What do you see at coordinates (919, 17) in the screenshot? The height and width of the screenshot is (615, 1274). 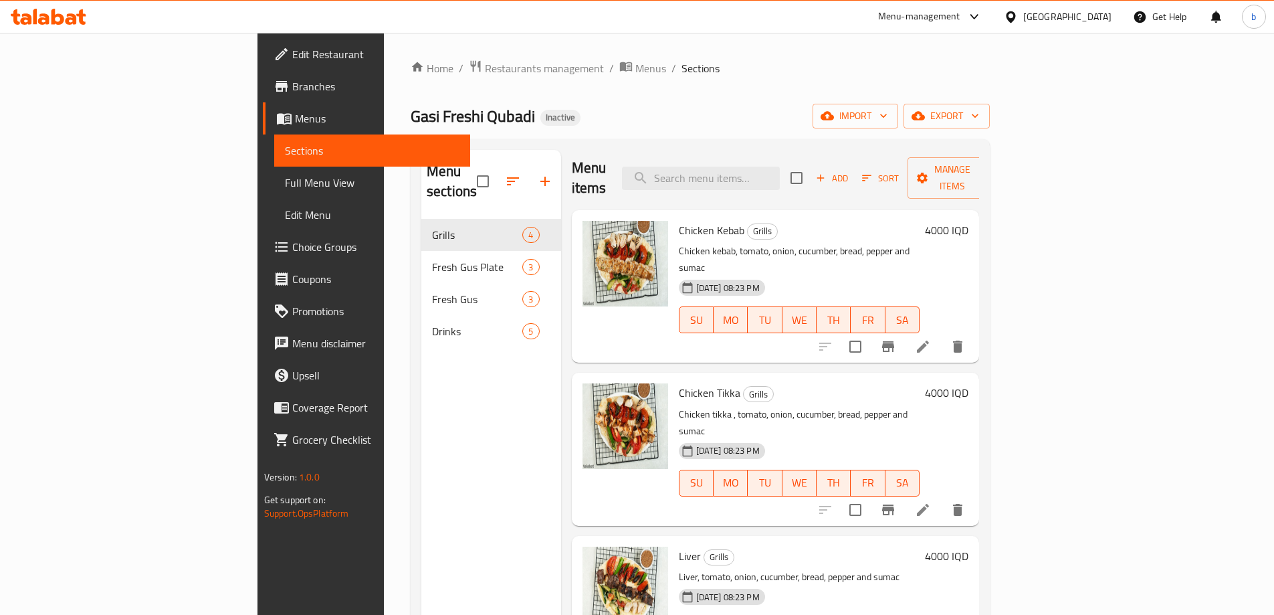 I see `div: Menu-management` at bounding box center [919, 17].